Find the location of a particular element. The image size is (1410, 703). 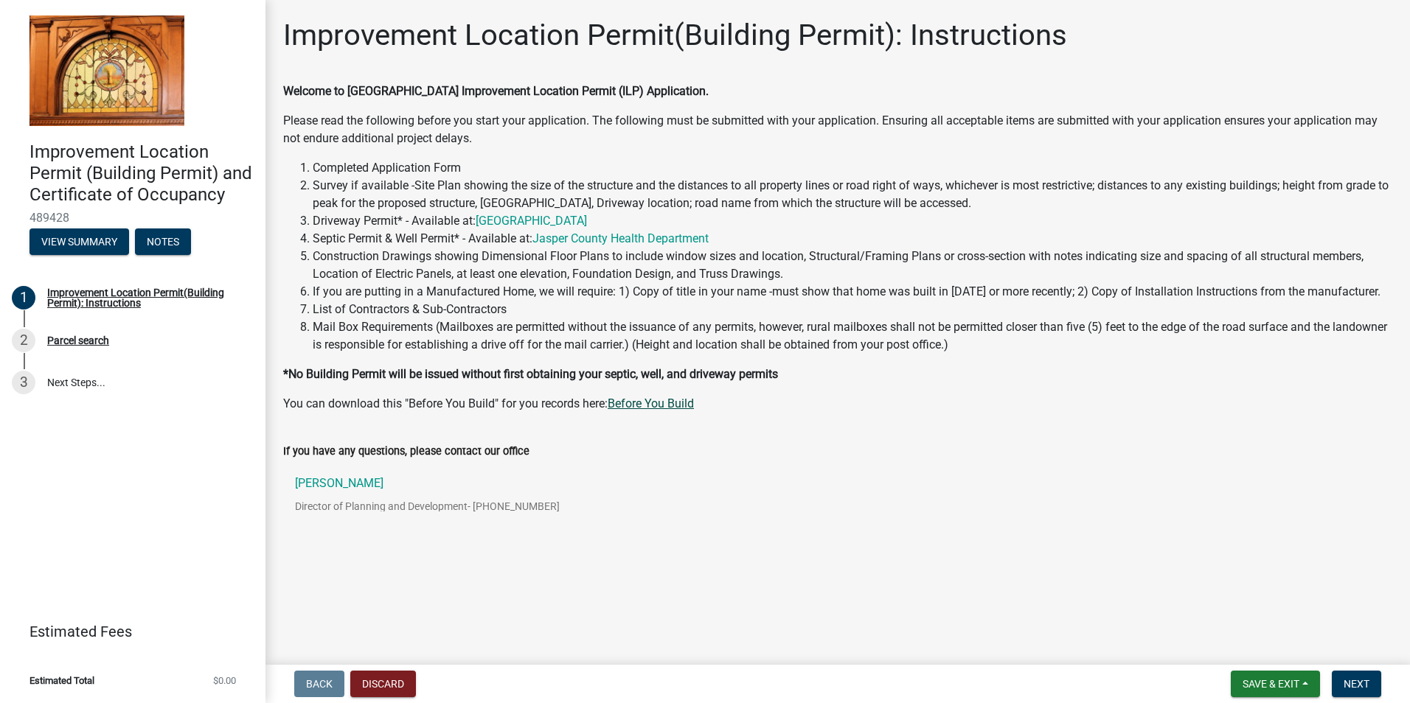

wm-modal-confirm: Summary is located at coordinates (79, 243).